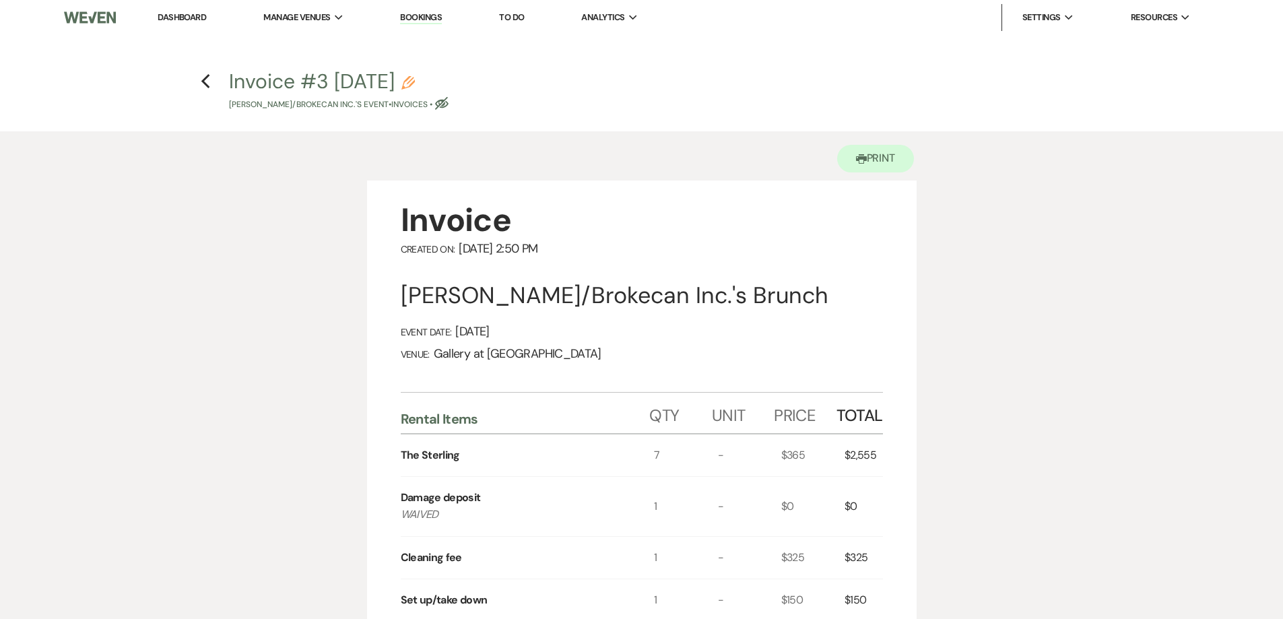  Describe the element at coordinates (296, 18) in the screenshot. I see `span: Manage Venues` at that location.